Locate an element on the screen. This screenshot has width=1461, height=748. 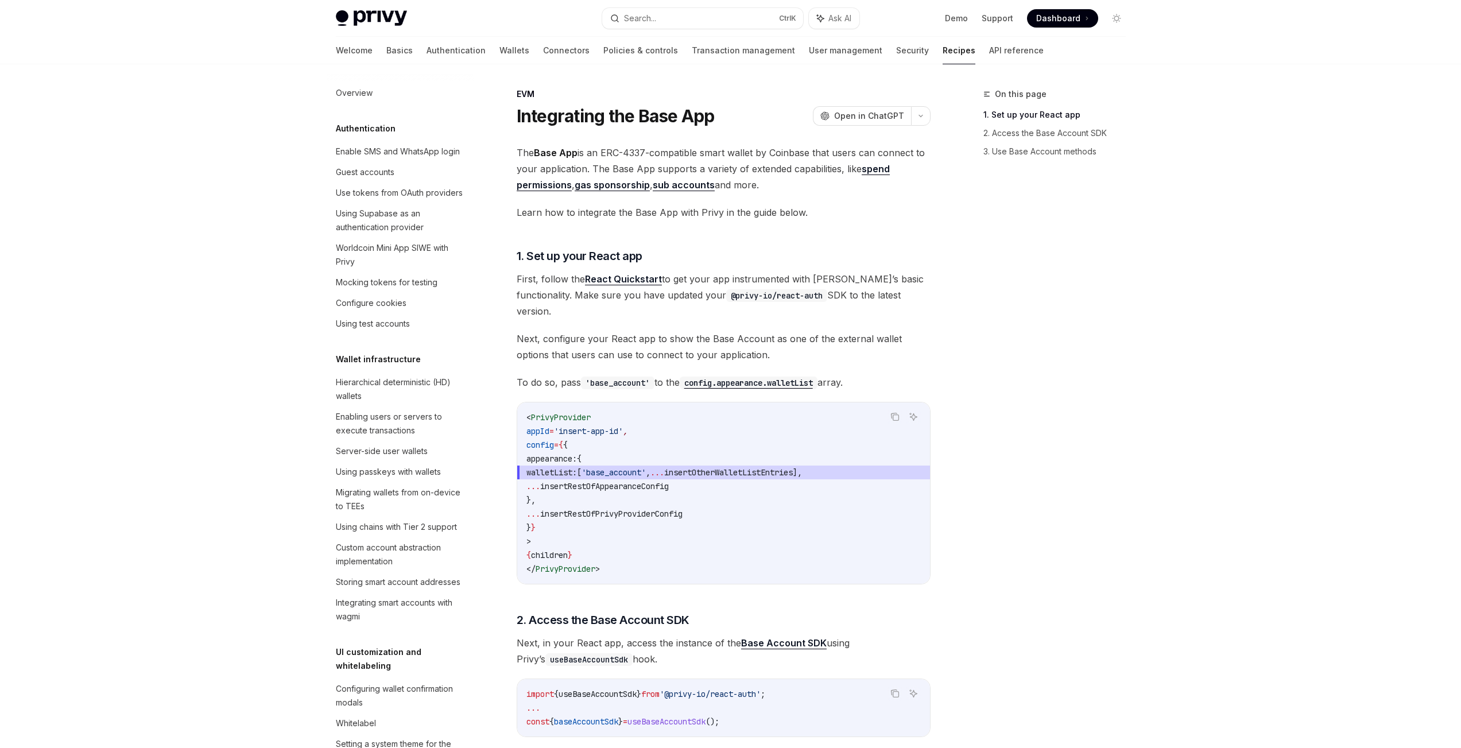
a: Authentication is located at coordinates (456, 51).